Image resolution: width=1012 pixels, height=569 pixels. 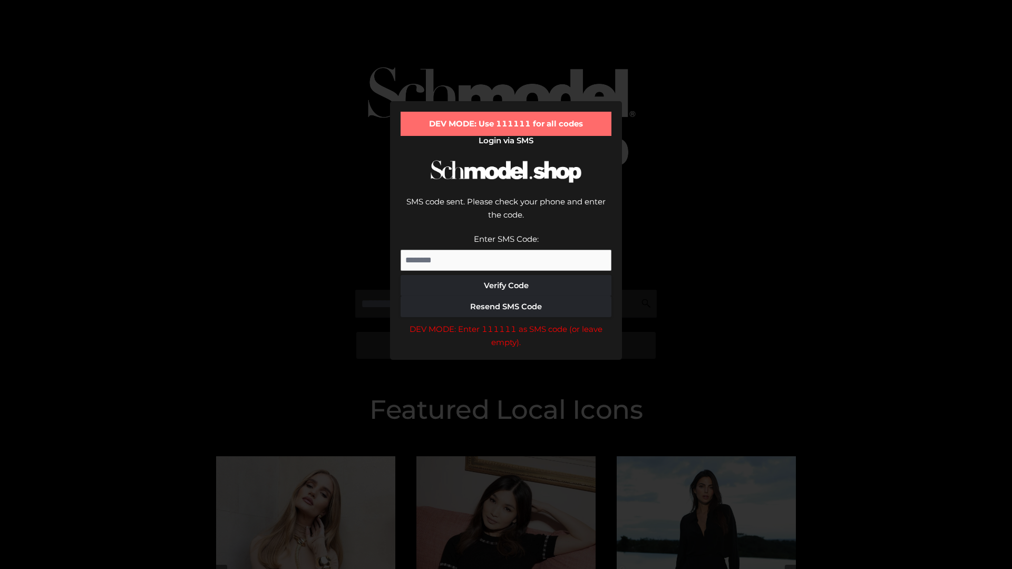 I want to click on h2: Login via SMS, so click(x=506, y=141).